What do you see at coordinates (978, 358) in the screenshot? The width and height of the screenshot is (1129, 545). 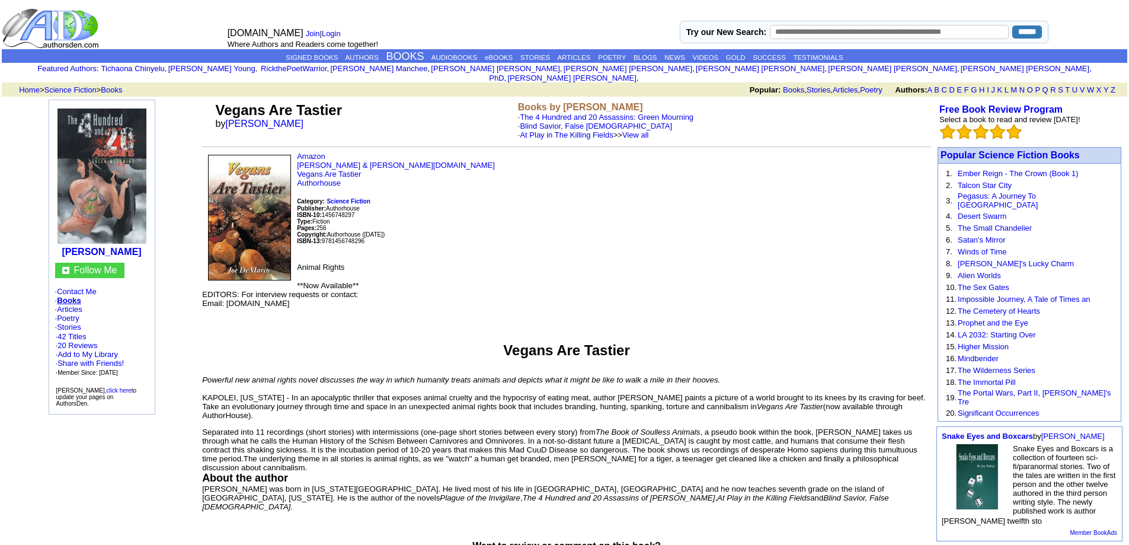 I see `a: Mindbender` at bounding box center [978, 358].